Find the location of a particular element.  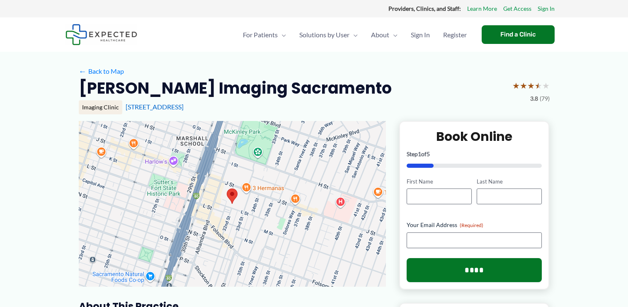

img: Expected Healthcare Logo - side, dark font, small is located at coordinates (101, 34).